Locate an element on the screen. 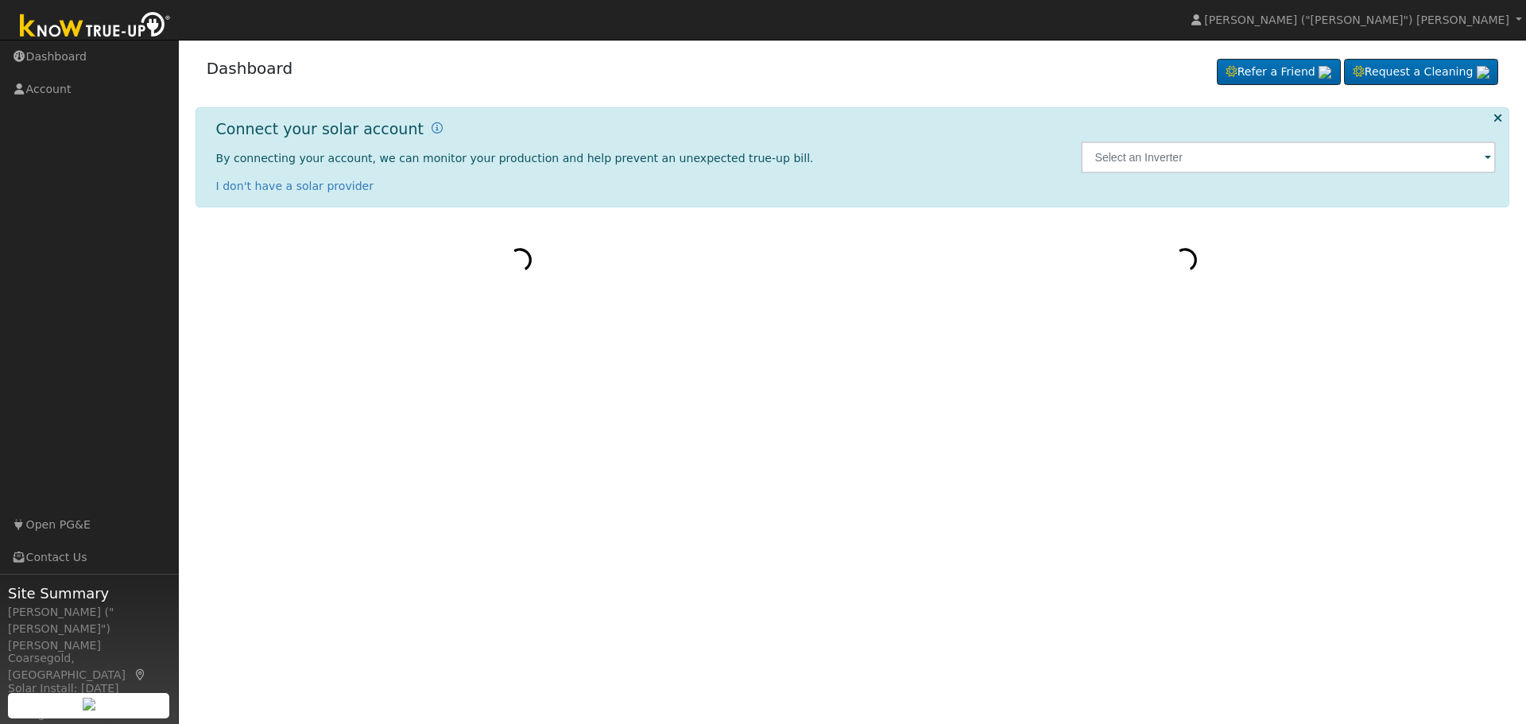  h1: Connect your solar account is located at coordinates (320, 129).